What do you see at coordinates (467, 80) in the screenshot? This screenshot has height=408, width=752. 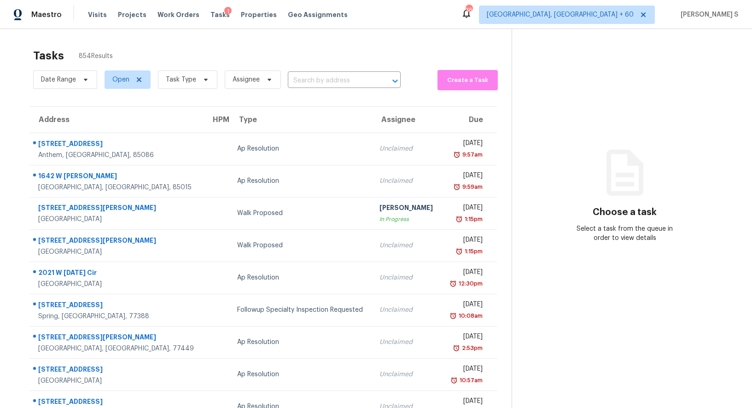 I see `span: Create a Task` at bounding box center [467, 80].